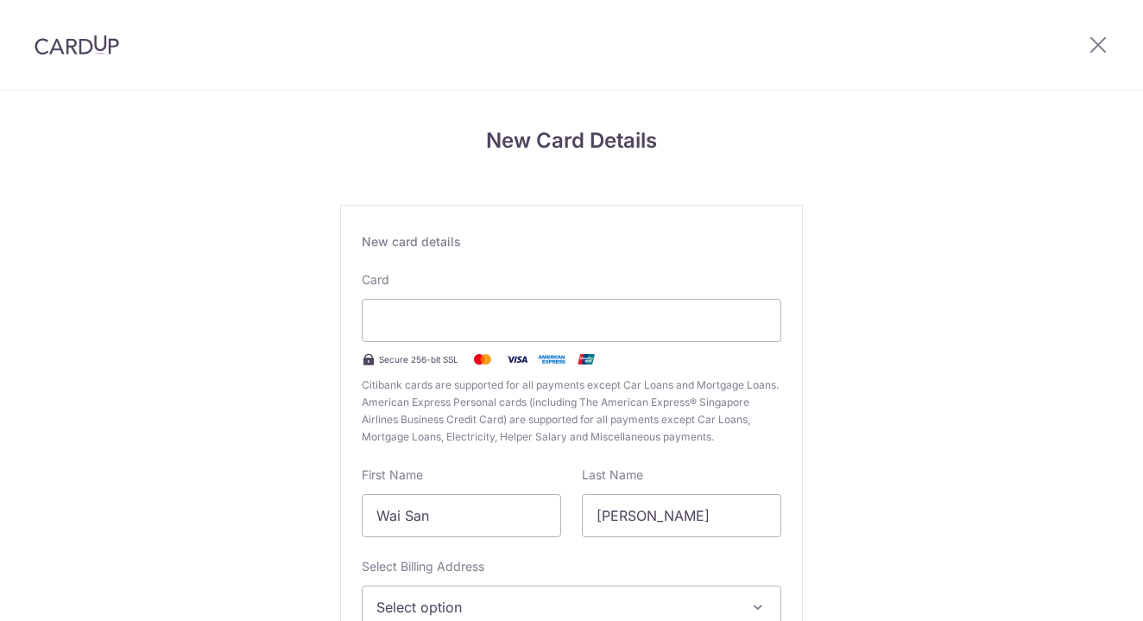  I want to click on div: New card details, so click(572, 242).